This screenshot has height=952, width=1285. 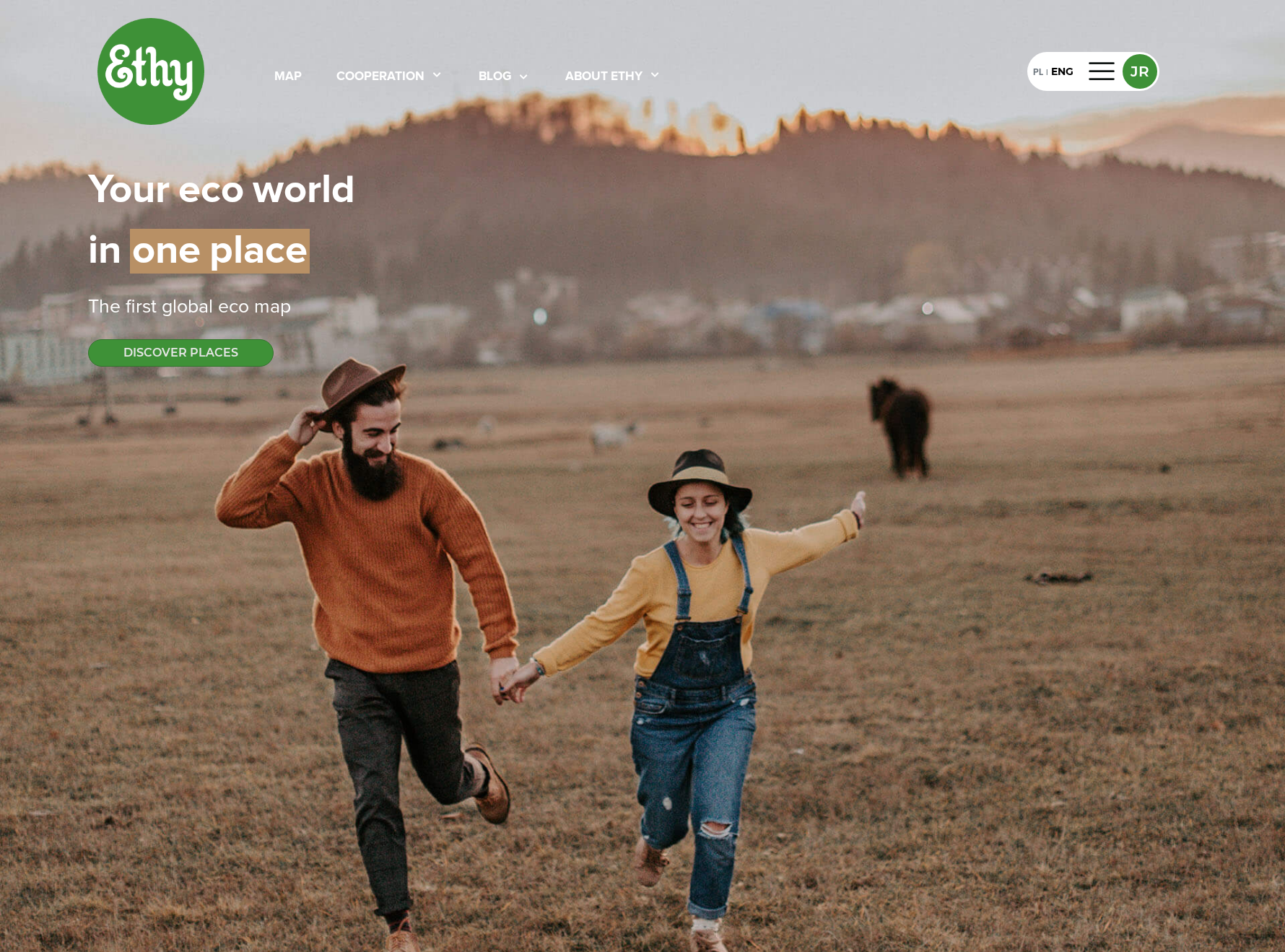 I want to click on button: JR, so click(x=1140, y=71).